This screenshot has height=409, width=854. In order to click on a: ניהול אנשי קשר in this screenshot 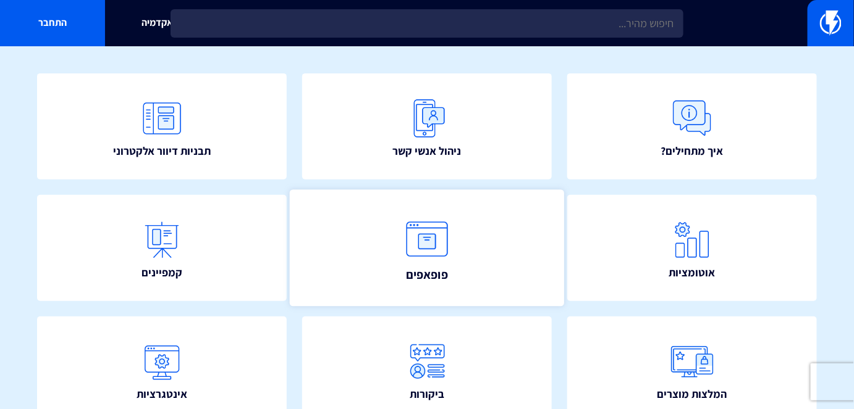, I will do `click(427, 127)`.